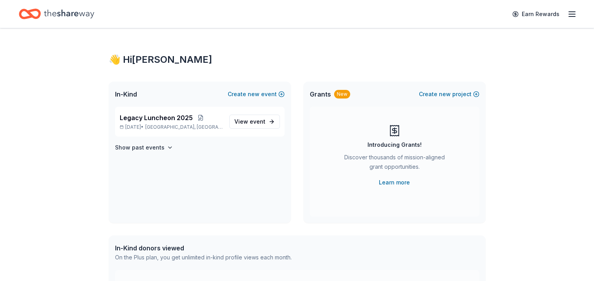  I want to click on button: Createnewproject, so click(449, 94).